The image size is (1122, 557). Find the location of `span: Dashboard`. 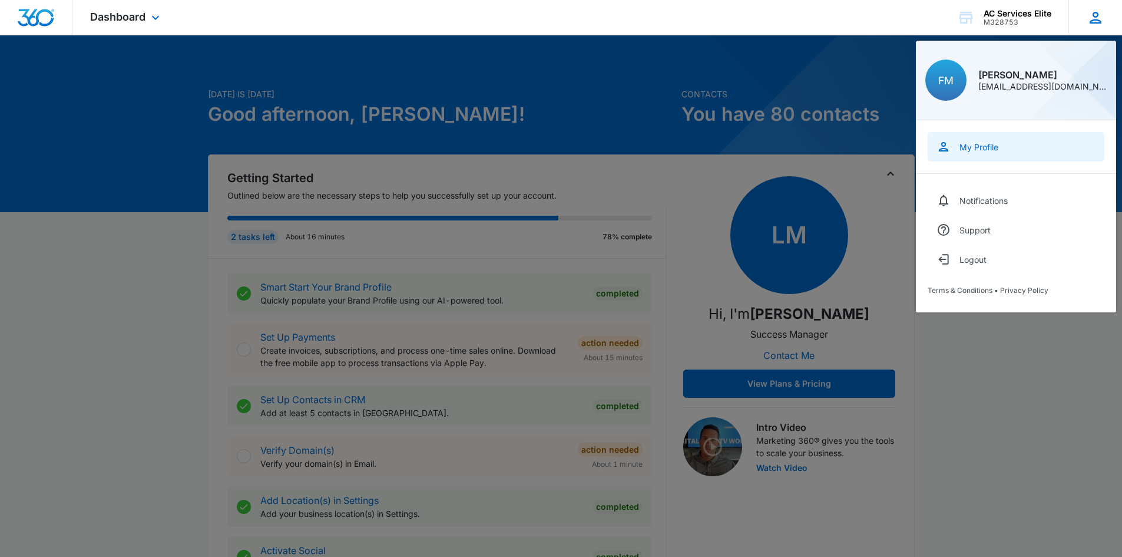

span: Dashboard is located at coordinates (118, 16).